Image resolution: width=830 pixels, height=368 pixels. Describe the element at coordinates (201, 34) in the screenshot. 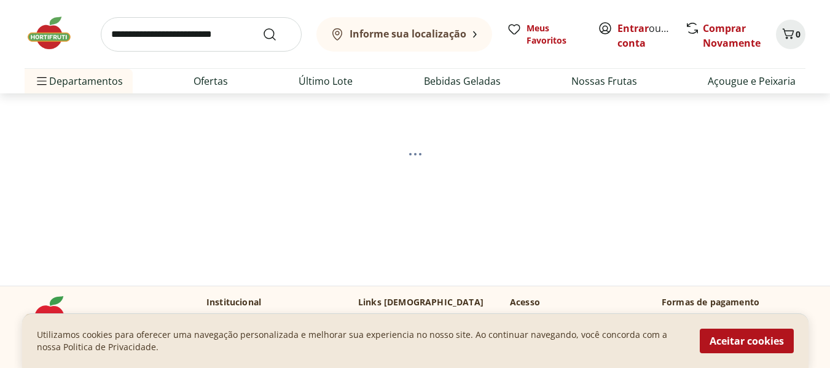

I see `input: search` at that location.